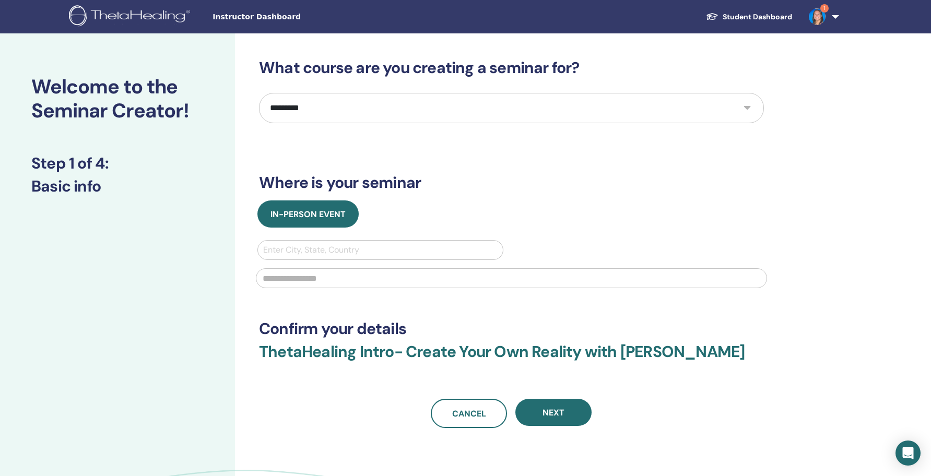 This screenshot has height=476, width=931. What do you see at coordinates (308, 214) in the screenshot?
I see `button: In-Person Event` at bounding box center [308, 214].